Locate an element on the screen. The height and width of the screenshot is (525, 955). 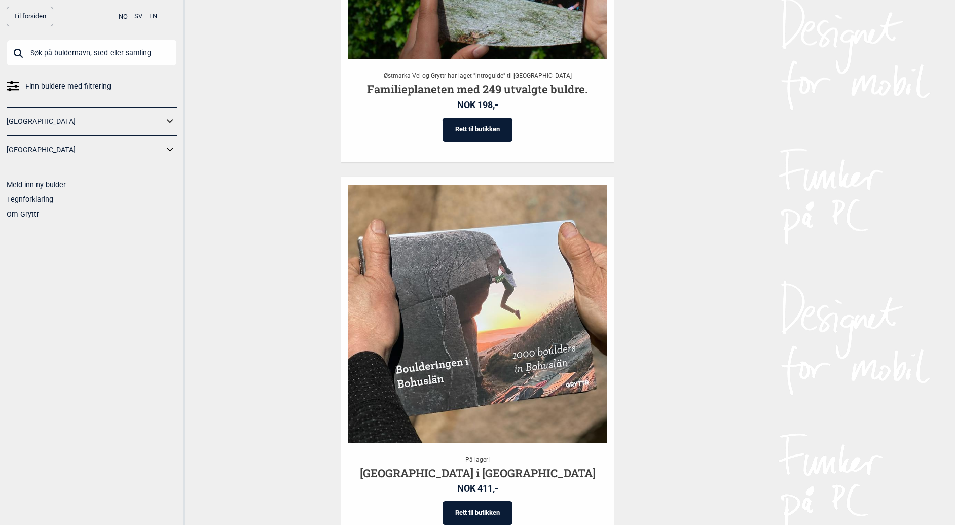
span: Finn buldere med filtrering is located at coordinates (68, 86).